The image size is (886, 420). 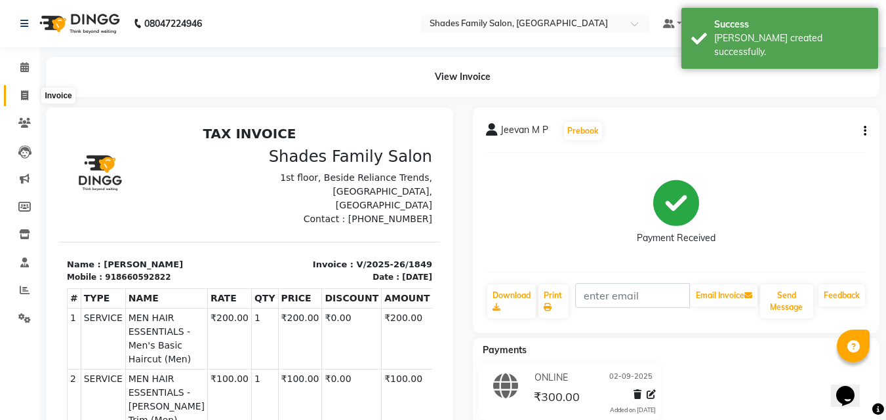 What do you see at coordinates (791, 45) in the screenshot?
I see `div: Bill created successfully.` at bounding box center [791, 45].